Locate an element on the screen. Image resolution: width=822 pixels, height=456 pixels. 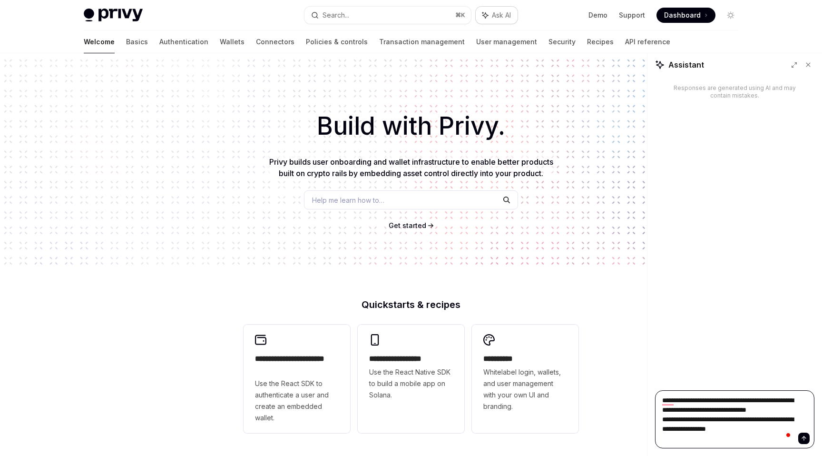
h2: Quickstarts & recipes is located at coordinates (411, 304).